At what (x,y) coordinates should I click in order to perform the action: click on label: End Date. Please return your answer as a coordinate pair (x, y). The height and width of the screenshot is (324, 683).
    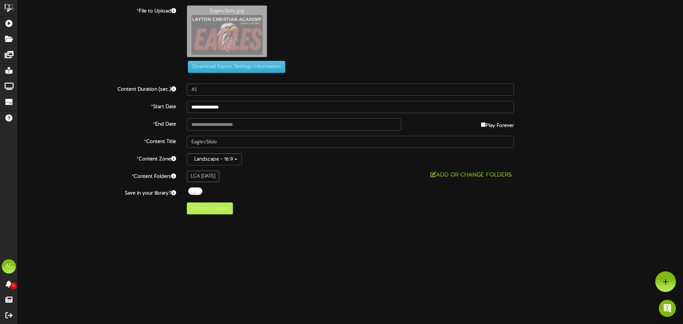
    Looking at the image, I should click on (97, 123).